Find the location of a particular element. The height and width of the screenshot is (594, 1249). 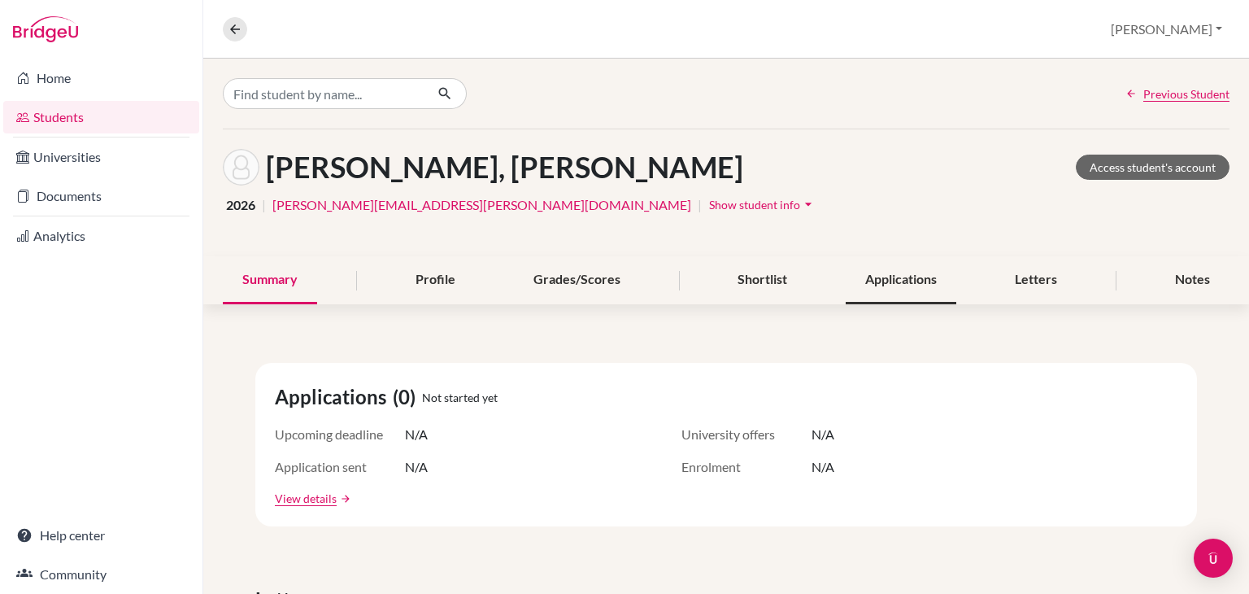

img: Moritz Hug-Moesinger's avatar is located at coordinates (241, 167).